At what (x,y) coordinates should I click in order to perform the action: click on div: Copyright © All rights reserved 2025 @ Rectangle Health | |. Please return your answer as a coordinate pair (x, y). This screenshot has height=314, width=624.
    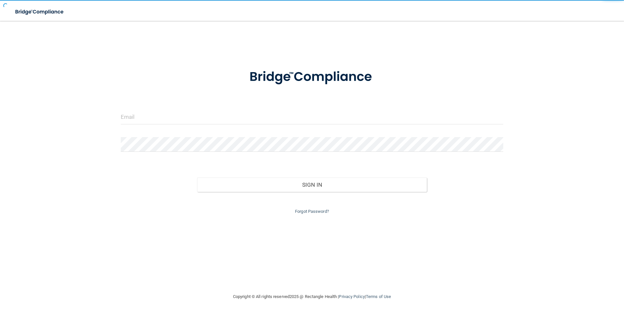
    Looking at the image, I should click on (312, 297).